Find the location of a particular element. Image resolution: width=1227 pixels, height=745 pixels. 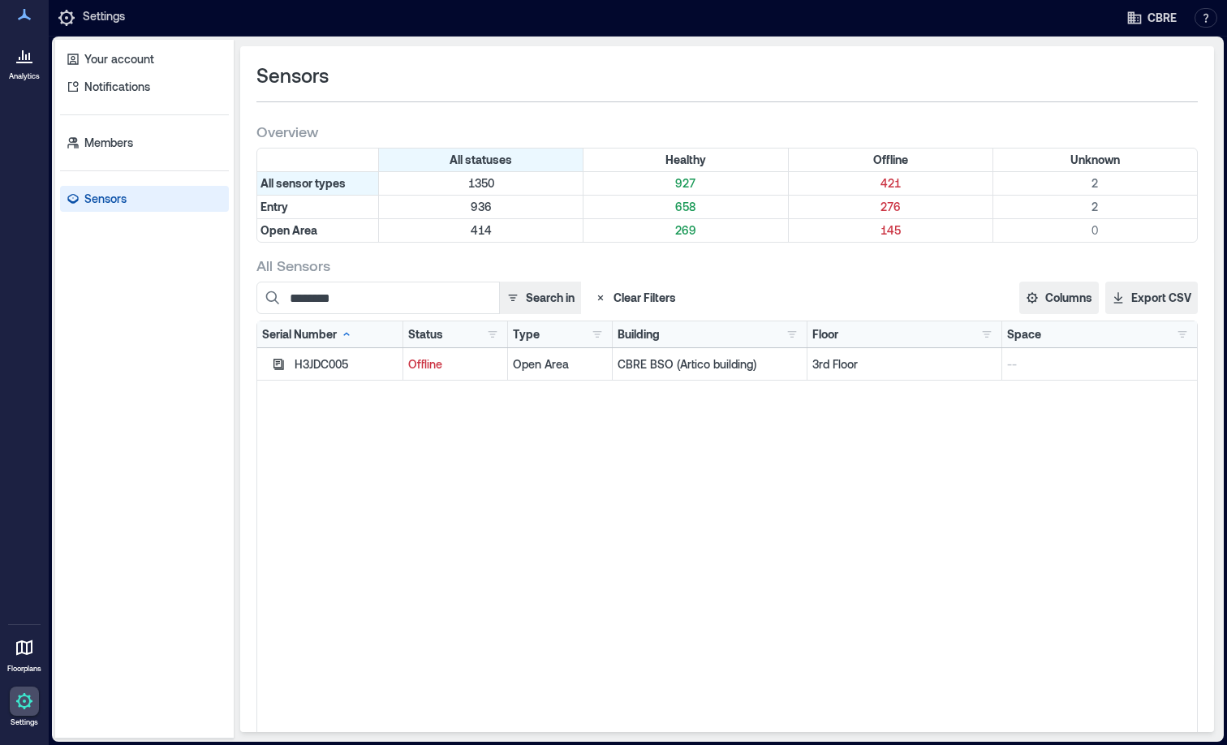

p: Analytics is located at coordinates (24, 76).